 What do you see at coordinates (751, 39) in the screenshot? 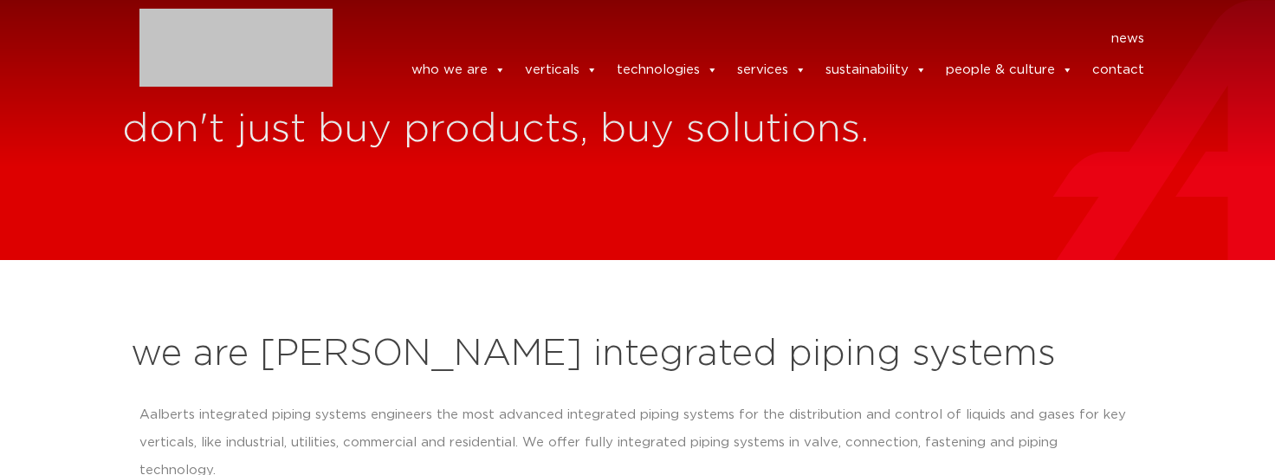
I see `nav: Menu` at bounding box center [751, 39].